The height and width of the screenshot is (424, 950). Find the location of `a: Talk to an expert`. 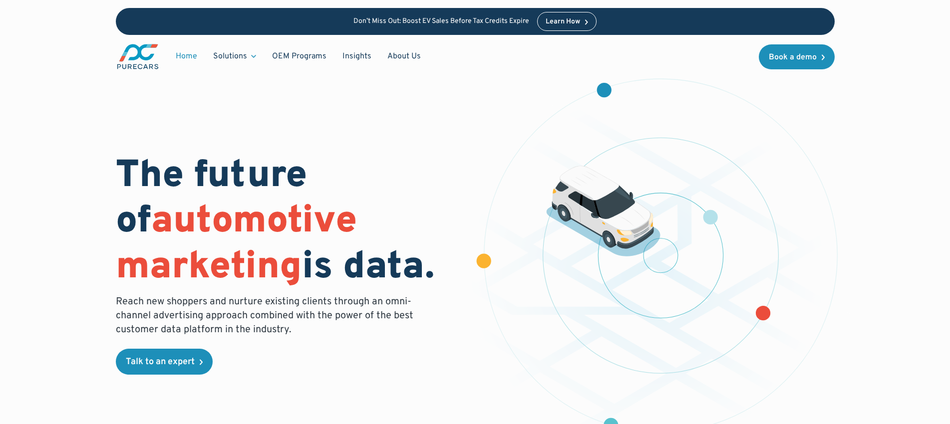

a: Talk to an expert is located at coordinates (164, 362).